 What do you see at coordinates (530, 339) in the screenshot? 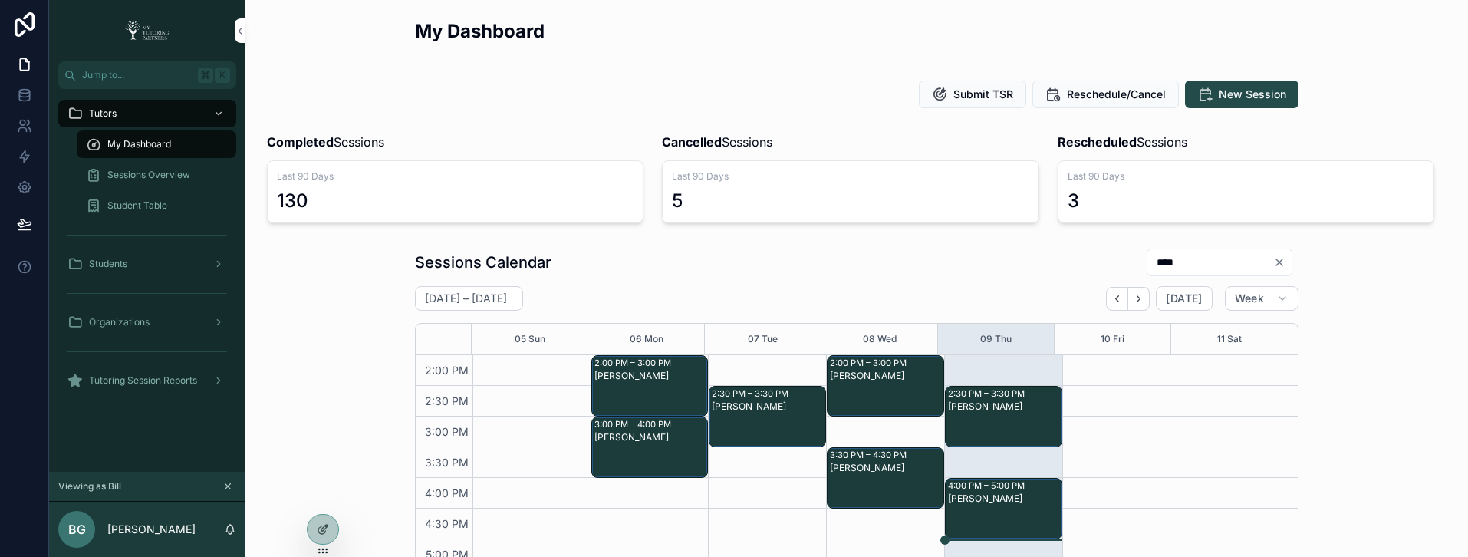
I see `div: 05 Sun` at bounding box center [530, 339].